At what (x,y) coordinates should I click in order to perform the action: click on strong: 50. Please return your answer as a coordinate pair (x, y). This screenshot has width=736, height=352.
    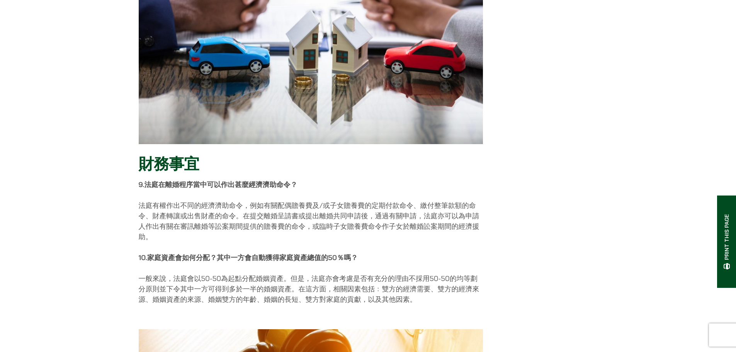
    Looking at the image, I should click on (332, 257).